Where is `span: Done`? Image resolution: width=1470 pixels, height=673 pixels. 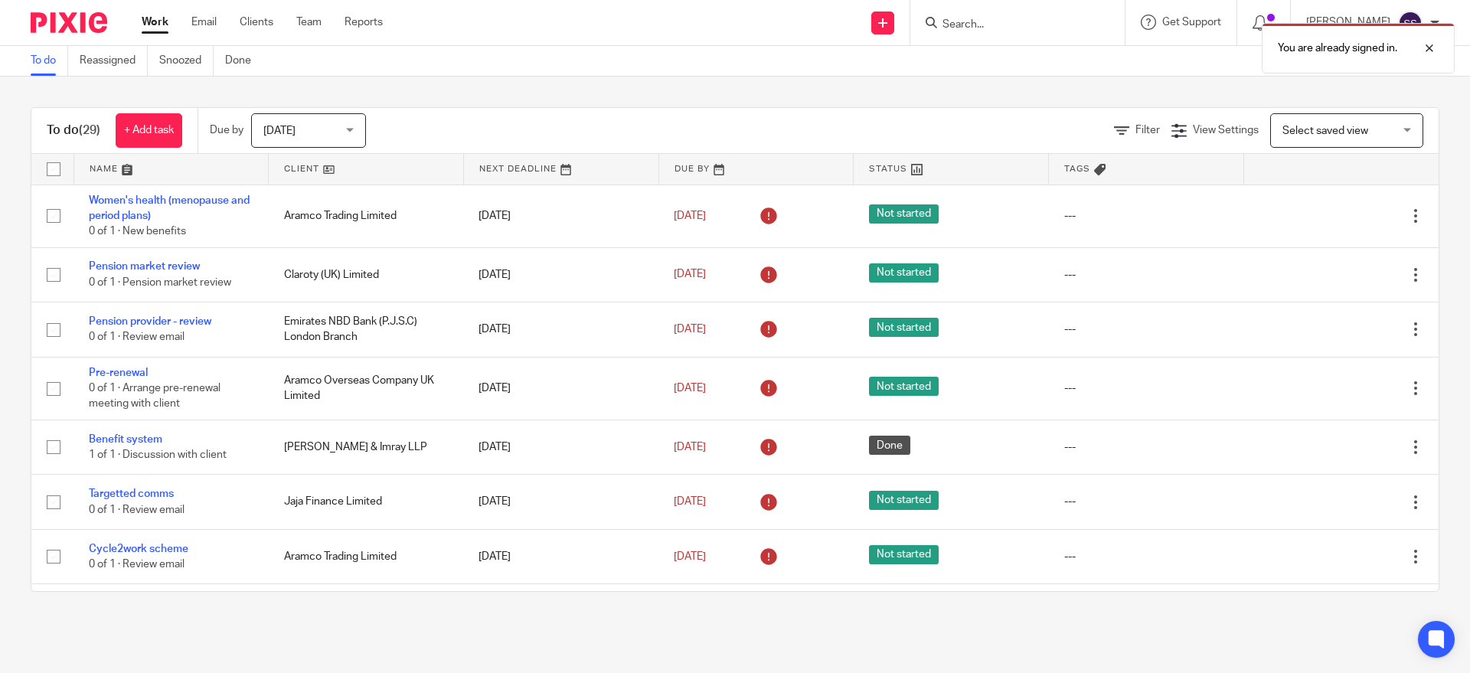 span: Done is located at coordinates (890, 445).